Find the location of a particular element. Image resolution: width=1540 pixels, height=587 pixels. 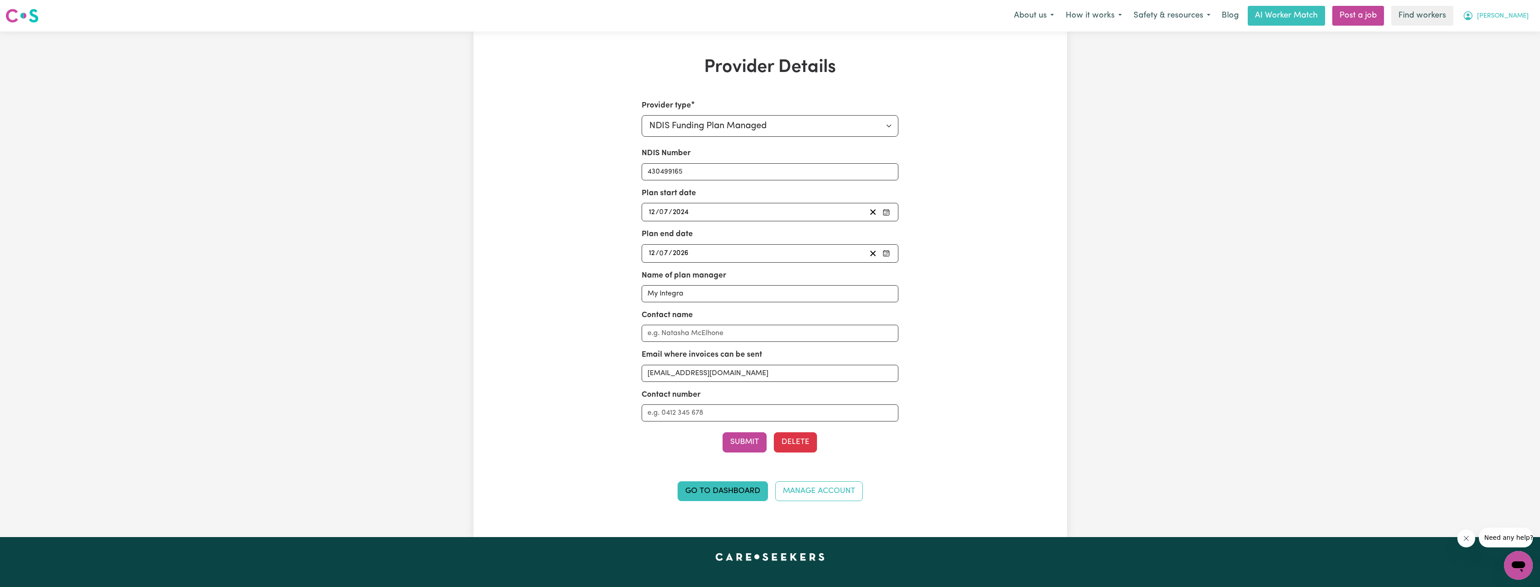

button: Submit is located at coordinates (745, 442).